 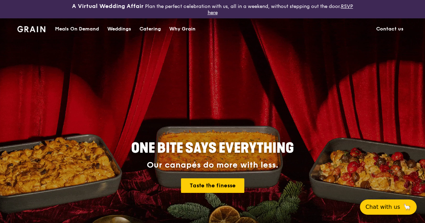 What do you see at coordinates (390, 29) in the screenshot?
I see `a: Contact us` at bounding box center [390, 29].